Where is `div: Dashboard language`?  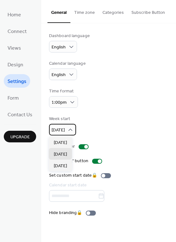 div: Dashboard language is located at coordinates (69, 36).